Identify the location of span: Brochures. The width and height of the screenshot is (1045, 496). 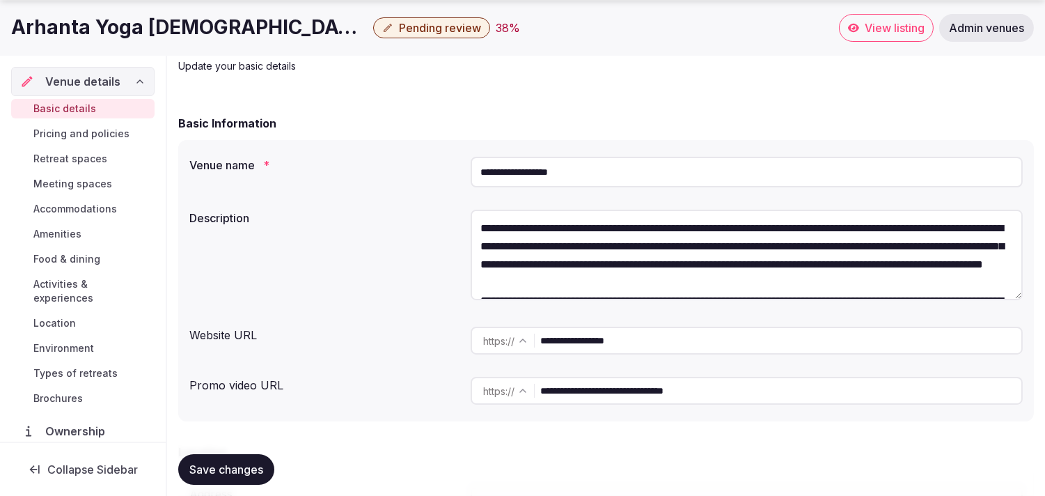
(58, 398).